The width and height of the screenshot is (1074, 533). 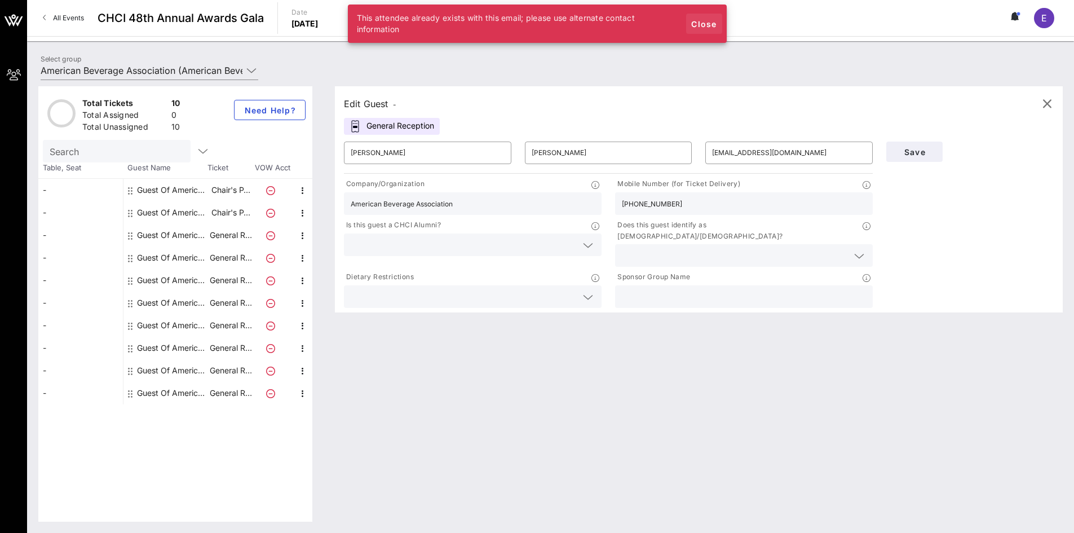 What do you see at coordinates (370, 104) in the screenshot?
I see `div: Edit Guest` at bounding box center [370, 104].